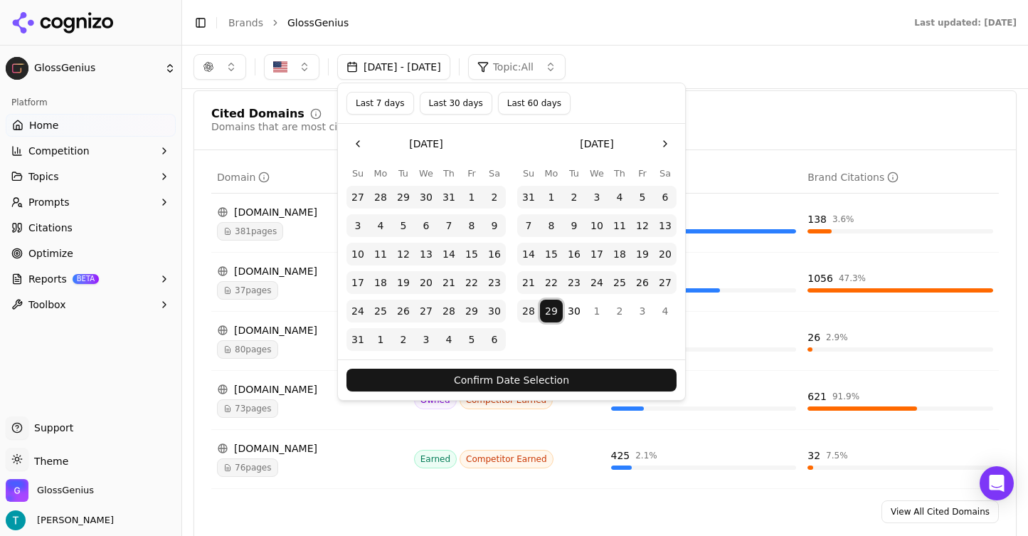  I want to click on button: Saturday, September 20th, 2025, selected, so click(665, 254).